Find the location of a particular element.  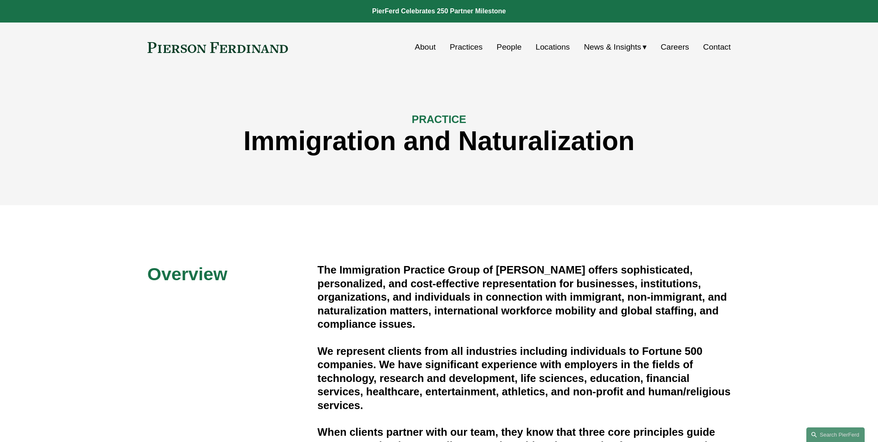

h1: Immigration and Naturalization is located at coordinates (439, 141).